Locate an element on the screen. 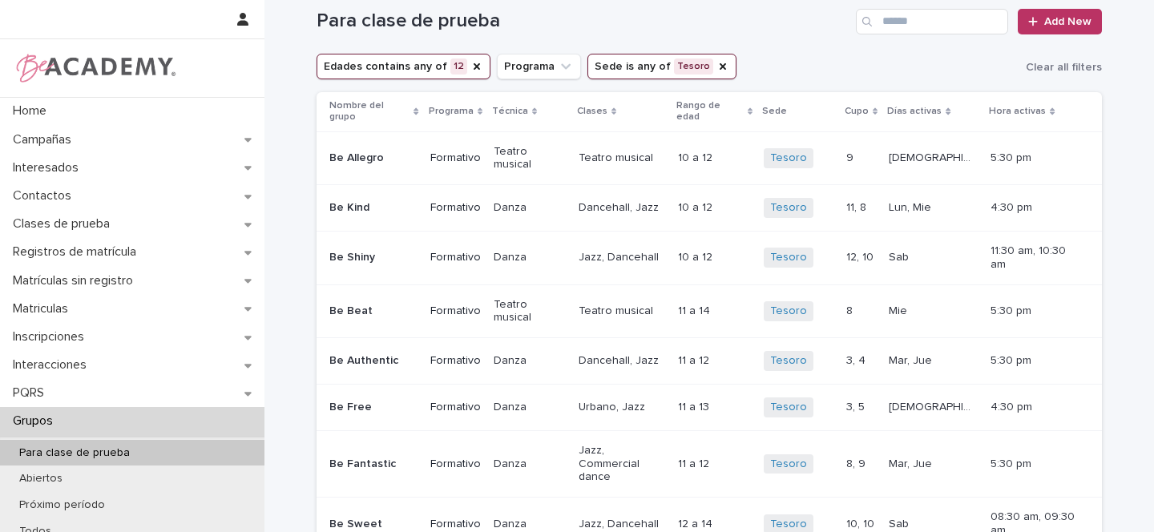 The image size is (1154, 532). p: Programa is located at coordinates (451, 111).